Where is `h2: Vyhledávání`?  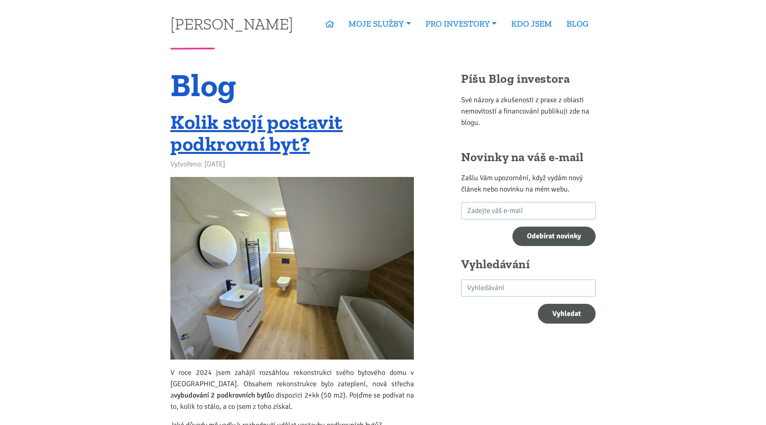
h2: Vyhledávání is located at coordinates (528, 264).